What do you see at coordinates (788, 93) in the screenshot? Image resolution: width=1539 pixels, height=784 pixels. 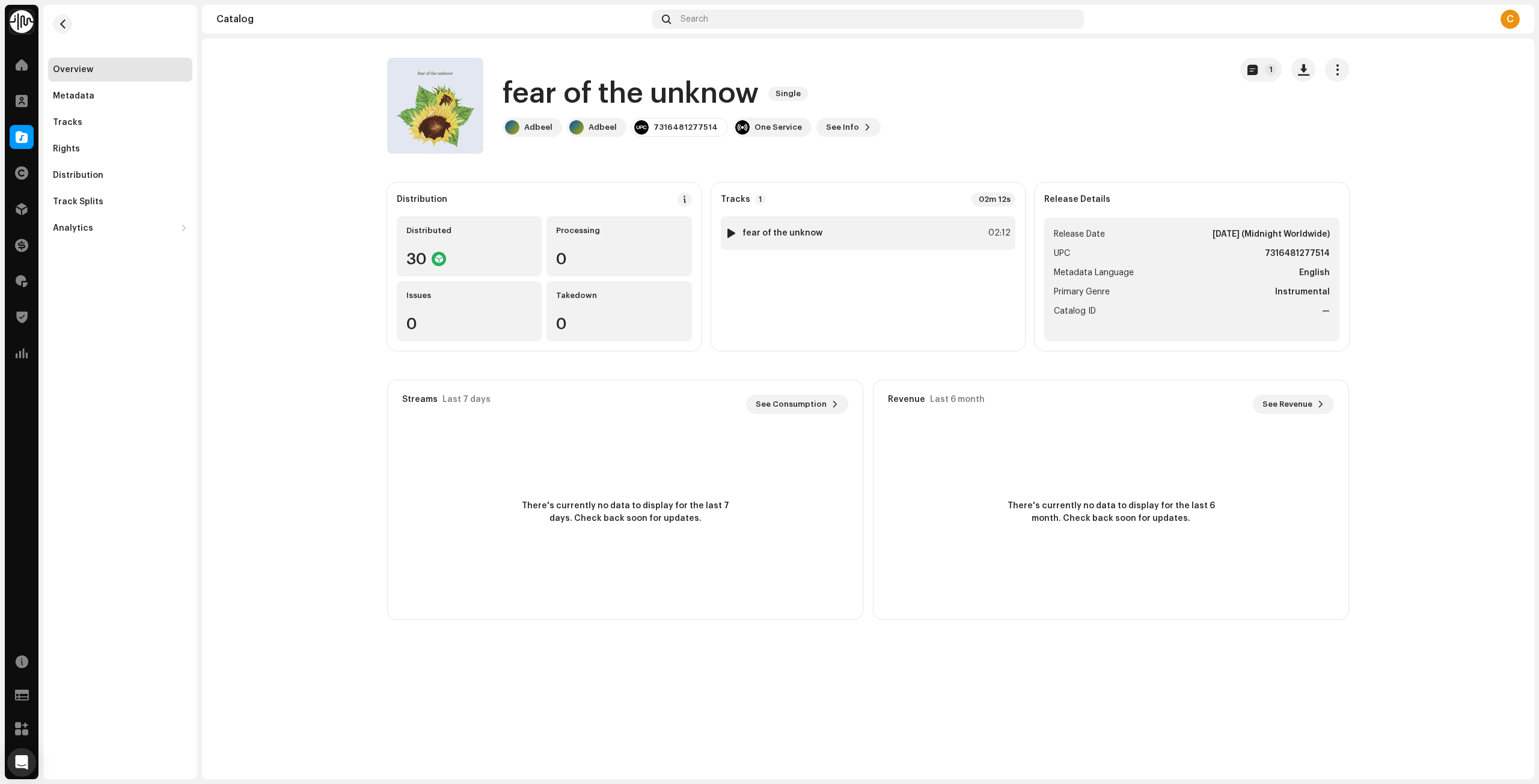 I see `span: Single` at bounding box center [788, 93].